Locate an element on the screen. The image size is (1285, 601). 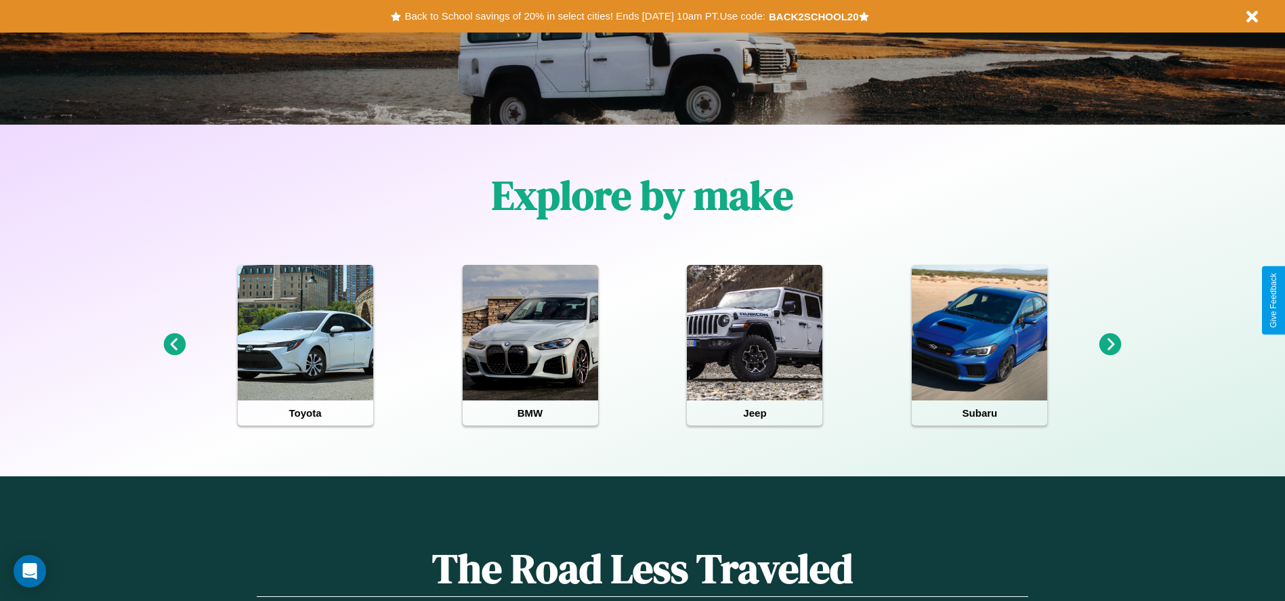
div: Open Intercom Messenger is located at coordinates (30, 571).